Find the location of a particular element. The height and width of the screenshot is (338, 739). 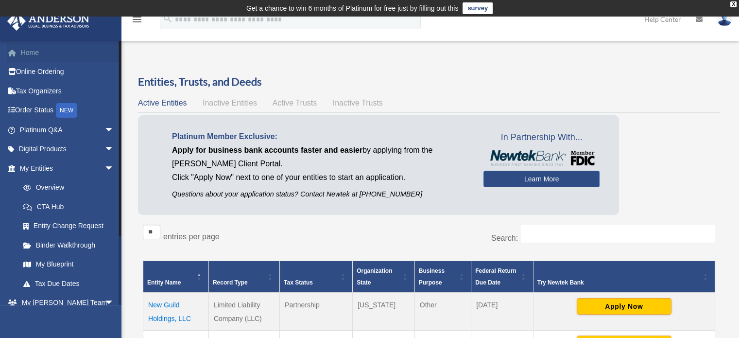

div: NEW is located at coordinates (67, 110).